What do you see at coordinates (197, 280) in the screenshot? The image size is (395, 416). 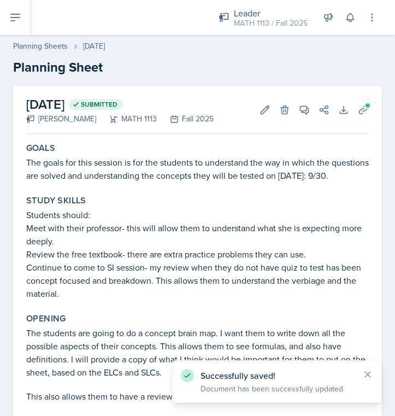 I see `p: Continue to come to SI session- my review when they do not have quiz to test has been concept foc...` at bounding box center [197, 280].